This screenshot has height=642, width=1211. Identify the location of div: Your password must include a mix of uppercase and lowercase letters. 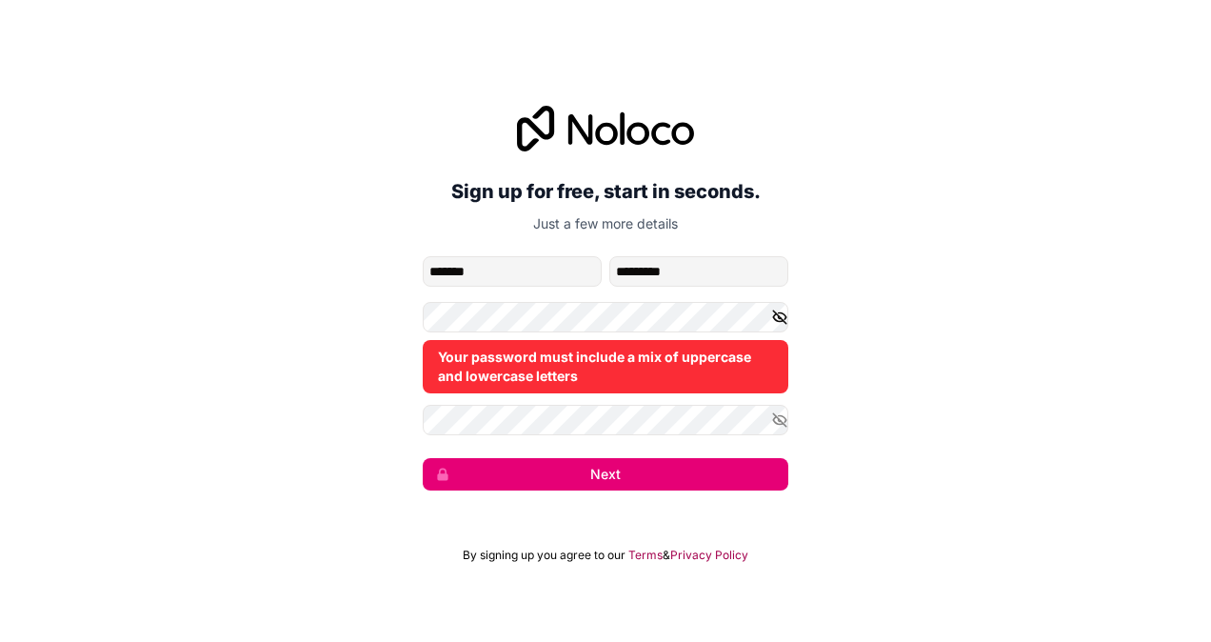
(606, 367).